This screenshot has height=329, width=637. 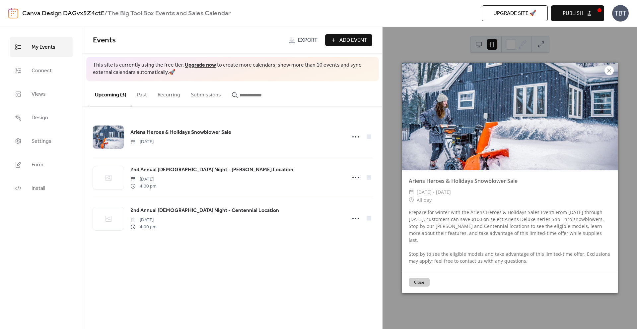 What do you see at coordinates (38, 188) in the screenshot?
I see `span: Install` at bounding box center [38, 188].